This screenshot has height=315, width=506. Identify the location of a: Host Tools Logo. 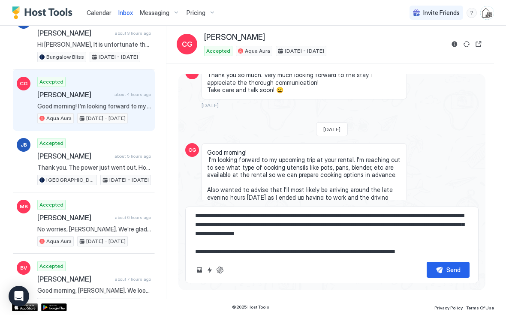
(44, 13).